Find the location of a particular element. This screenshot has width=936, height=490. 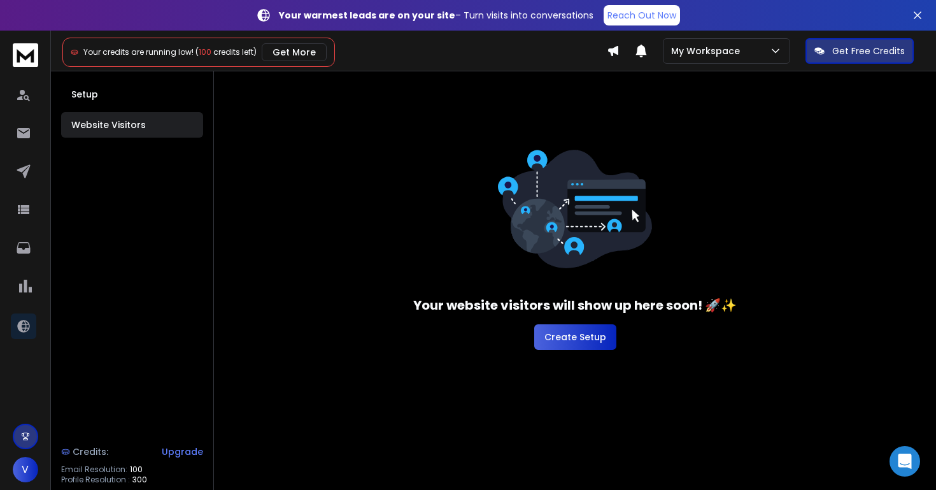

p: My Workspace is located at coordinates (708, 51).